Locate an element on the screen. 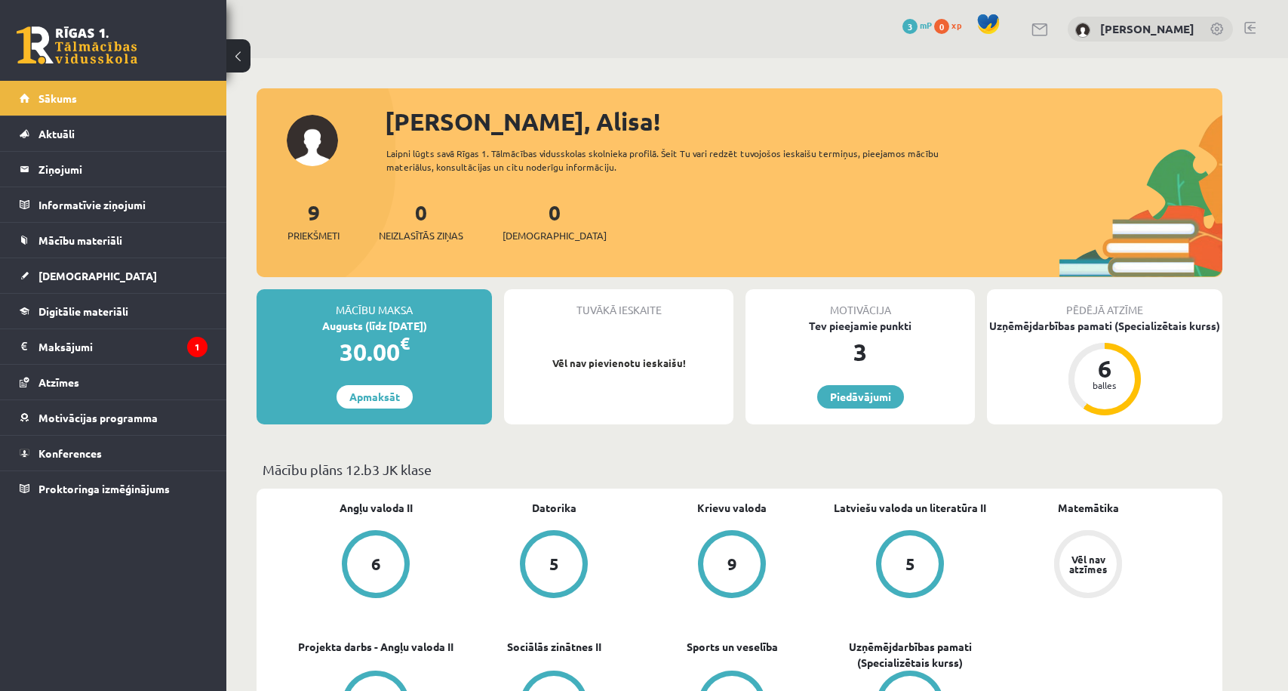  a: Konferences is located at coordinates (113, 453).